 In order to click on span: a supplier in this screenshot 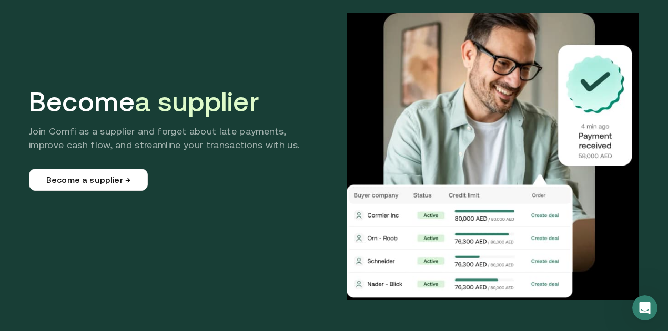, I will do `click(197, 101)`.